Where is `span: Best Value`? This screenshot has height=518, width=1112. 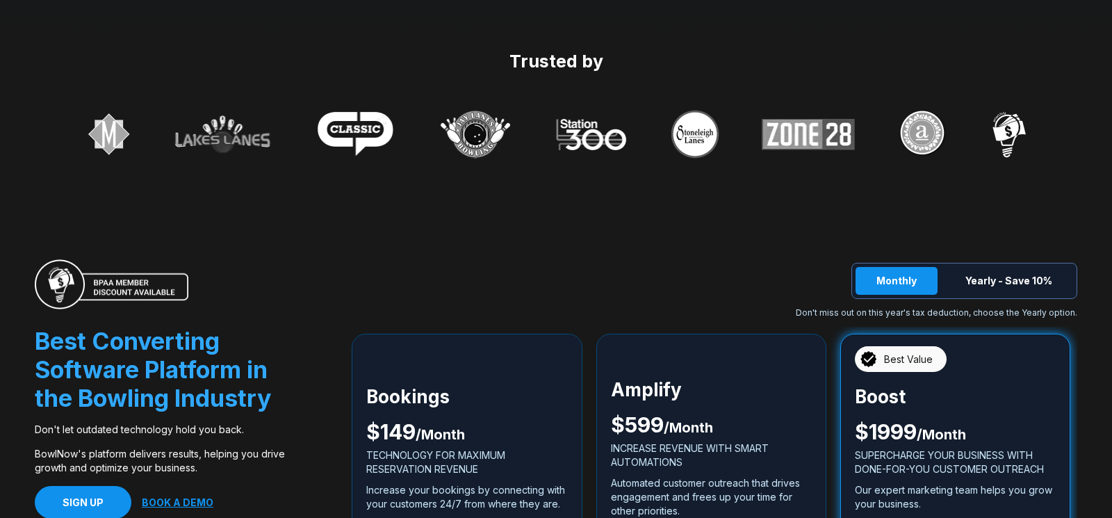
span: Best Value is located at coordinates (908, 359).